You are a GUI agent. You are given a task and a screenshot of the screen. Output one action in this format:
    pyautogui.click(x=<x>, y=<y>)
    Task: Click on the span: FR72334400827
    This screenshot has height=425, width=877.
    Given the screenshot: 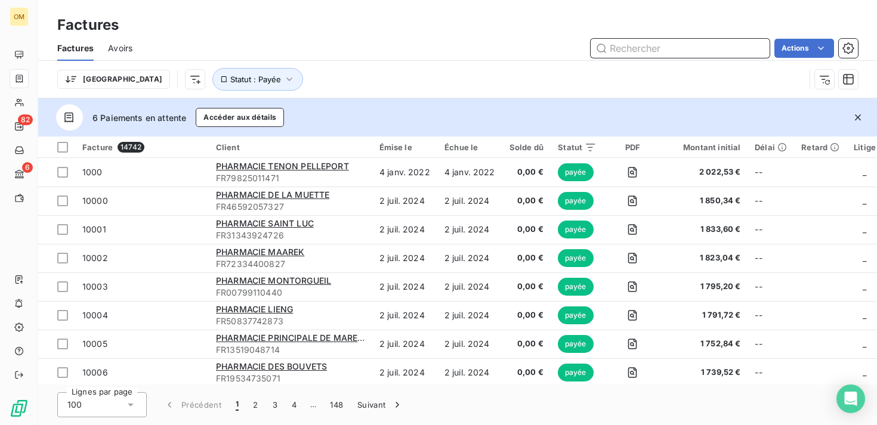 What is the action you would take?
    pyautogui.click(x=290, y=264)
    